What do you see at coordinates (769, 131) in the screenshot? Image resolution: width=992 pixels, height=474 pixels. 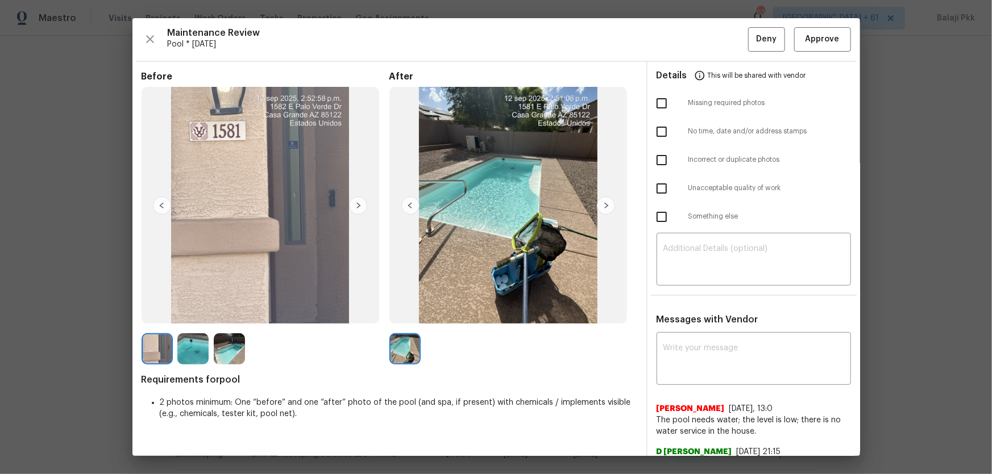 I see `span: No time, date and/or address stamps` at bounding box center [769, 131].